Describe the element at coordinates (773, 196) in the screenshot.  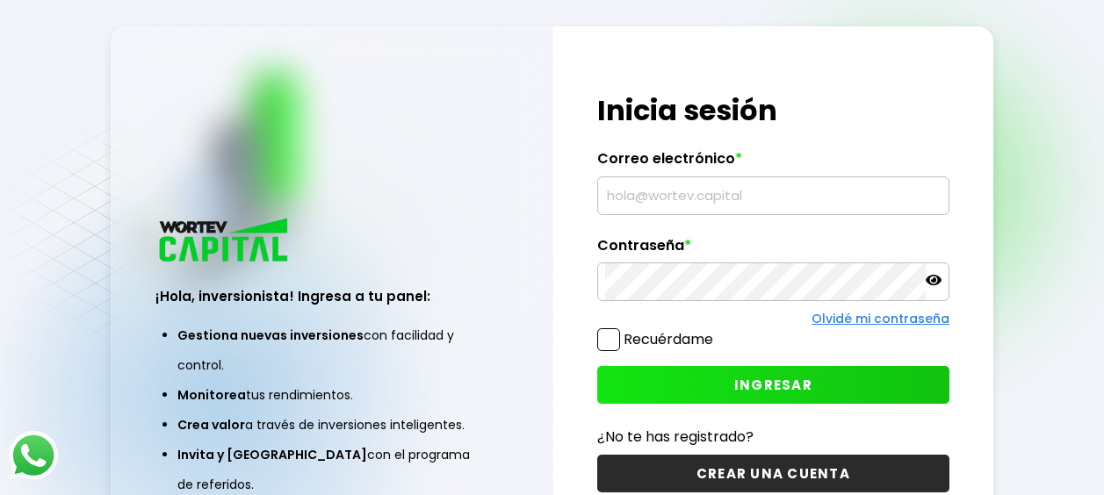
I see `input: hola@wortev.capital` at that location.